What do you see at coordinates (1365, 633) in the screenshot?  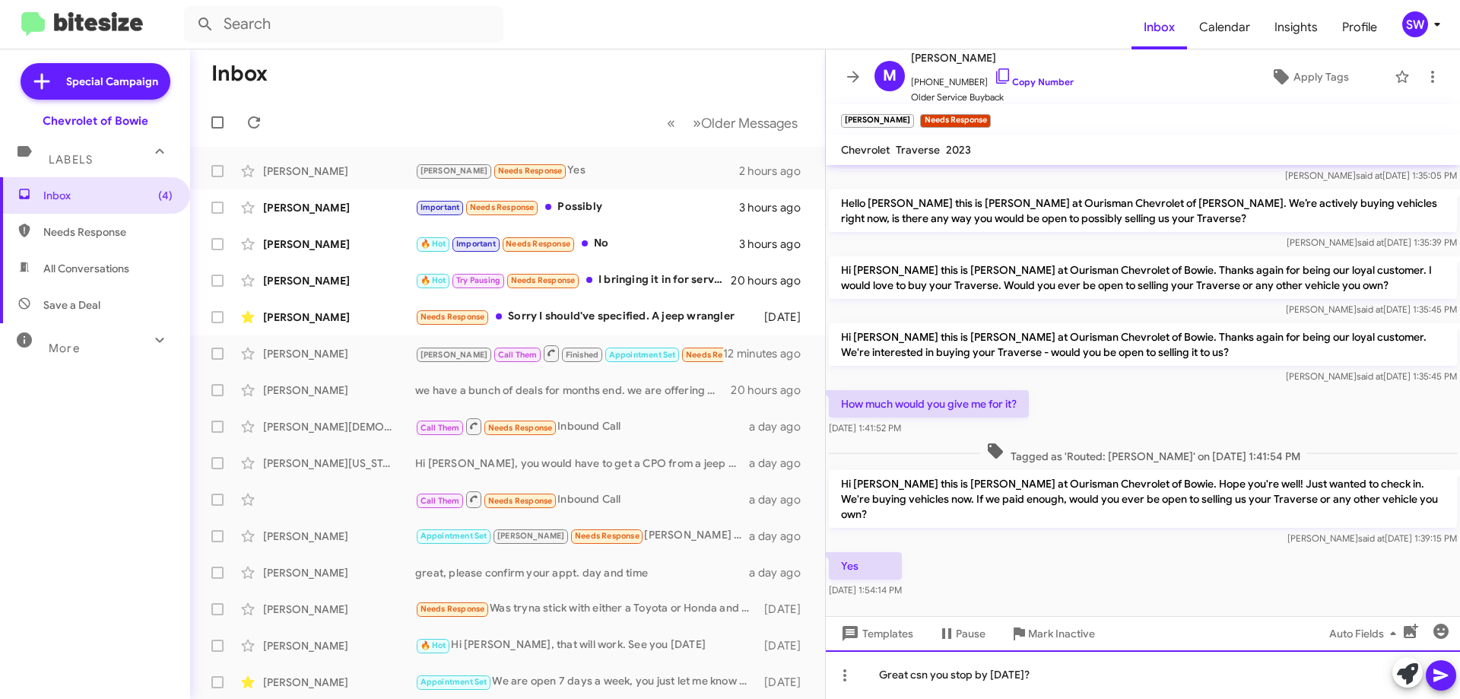 I see `button: Auto Fields` at bounding box center [1365, 633].